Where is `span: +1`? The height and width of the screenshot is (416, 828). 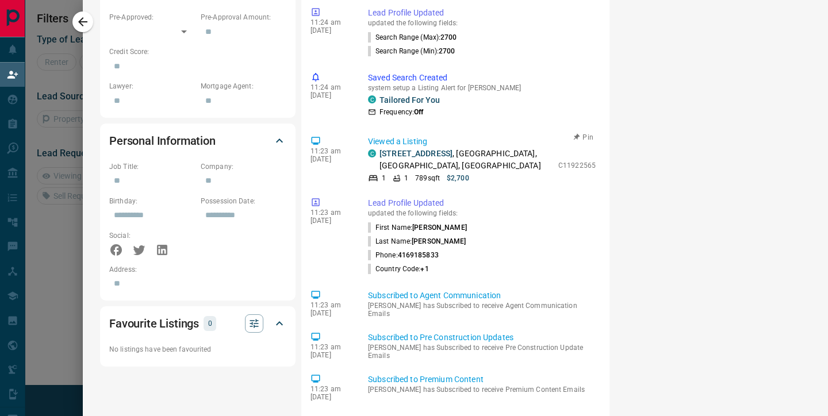
span: +1 is located at coordinates (424, 269).